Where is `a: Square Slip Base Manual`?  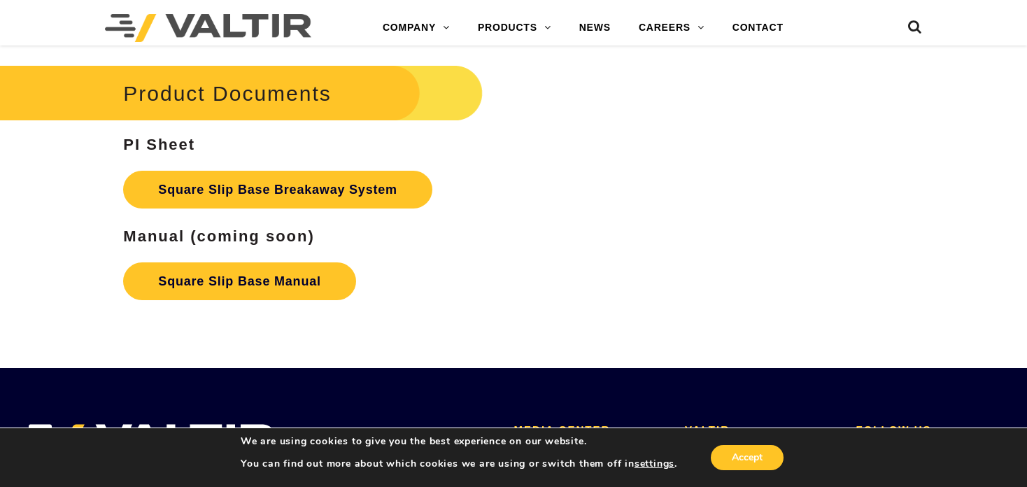 a: Square Slip Base Manual is located at coordinates (239, 281).